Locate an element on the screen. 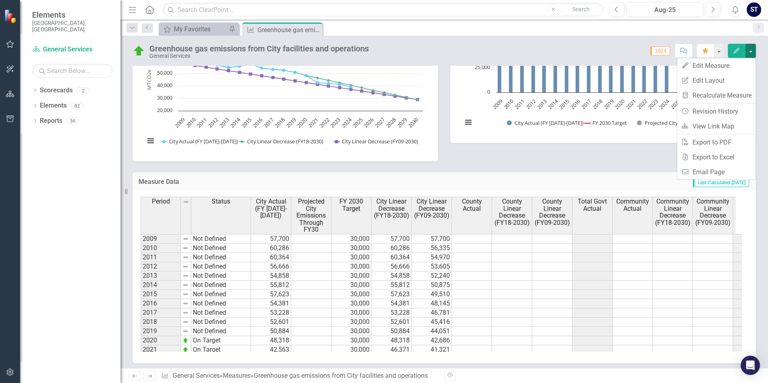  text: 2030 is located at coordinates (413, 122).